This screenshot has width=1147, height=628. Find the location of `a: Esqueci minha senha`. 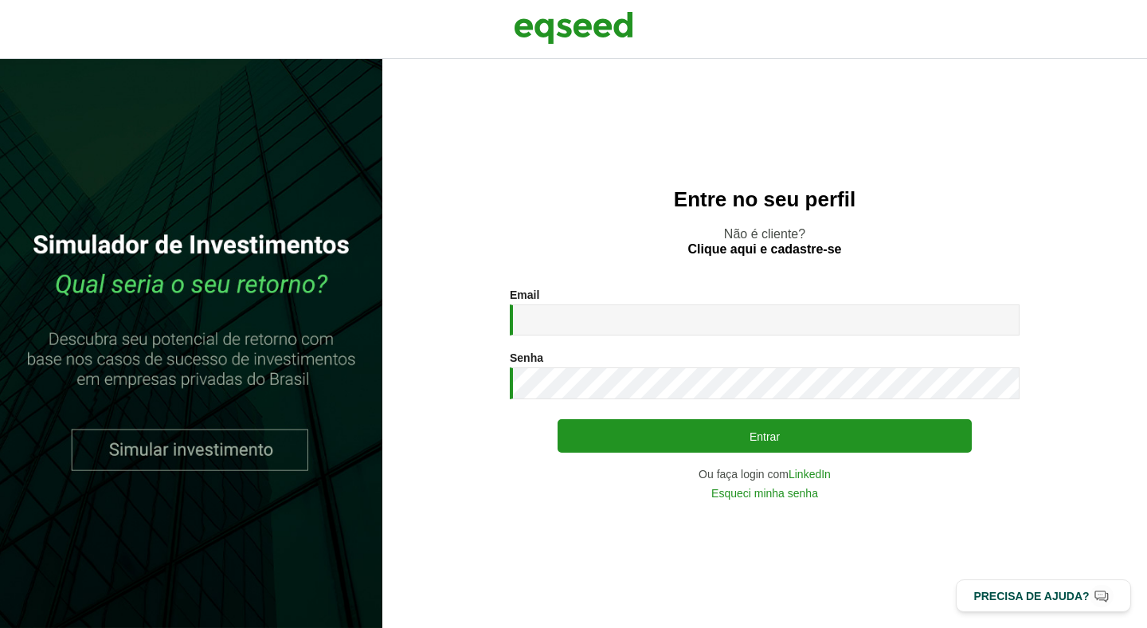

a: Esqueci minha senha is located at coordinates (765, 493).